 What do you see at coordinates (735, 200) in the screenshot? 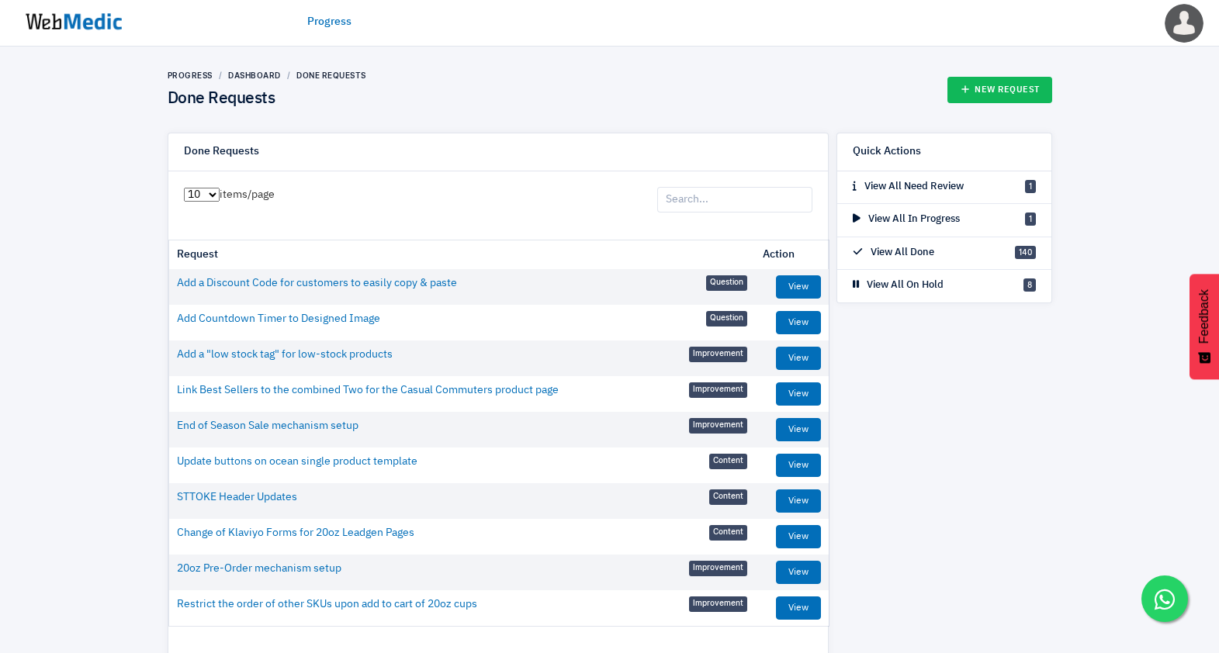
I see `input: Search...` at bounding box center [735, 200].